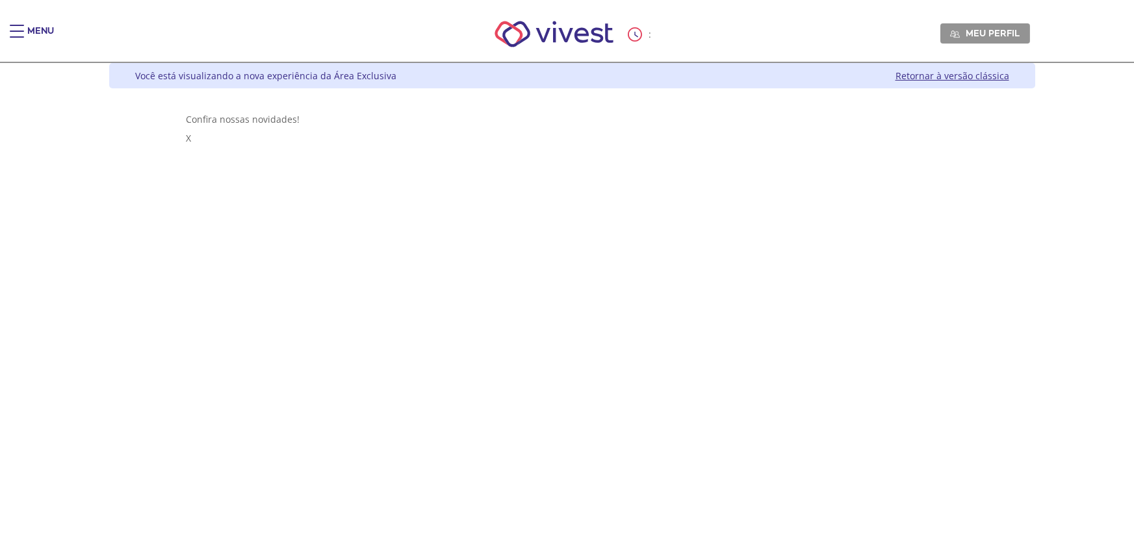 This screenshot has width=1134, height=558. I want to click on a: Meu perfil, so click(986, 33).